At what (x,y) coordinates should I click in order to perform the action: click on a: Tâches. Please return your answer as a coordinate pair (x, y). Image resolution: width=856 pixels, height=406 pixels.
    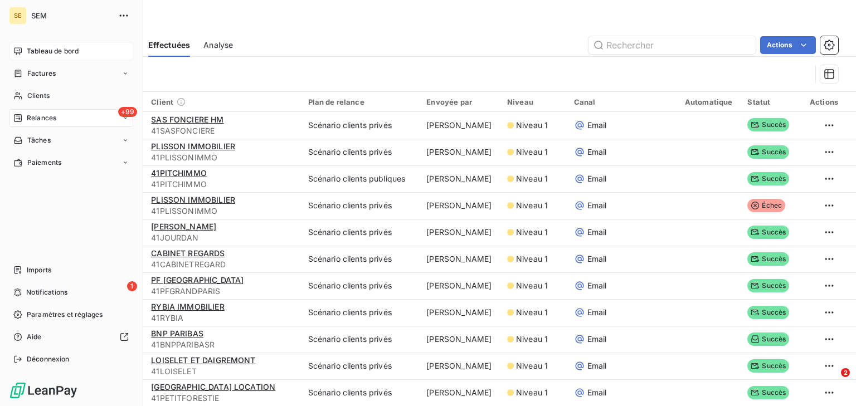
    Looking at the image, I should click on (71, 140).